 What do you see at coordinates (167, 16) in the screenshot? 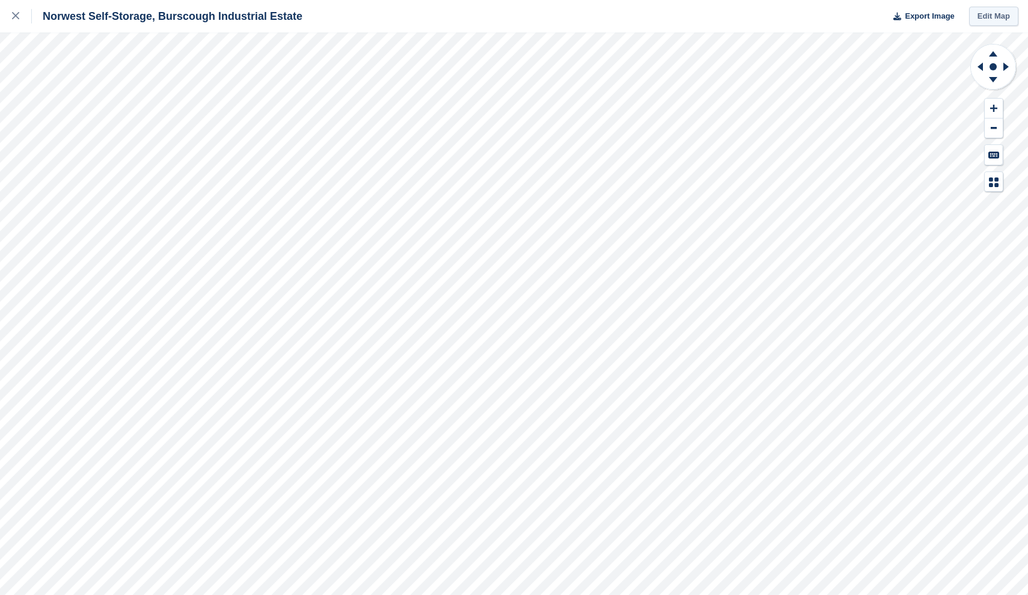
I see `div: Norwest Self-Storage, Burscough Industrial Estate` at bounding box center [167, 16].